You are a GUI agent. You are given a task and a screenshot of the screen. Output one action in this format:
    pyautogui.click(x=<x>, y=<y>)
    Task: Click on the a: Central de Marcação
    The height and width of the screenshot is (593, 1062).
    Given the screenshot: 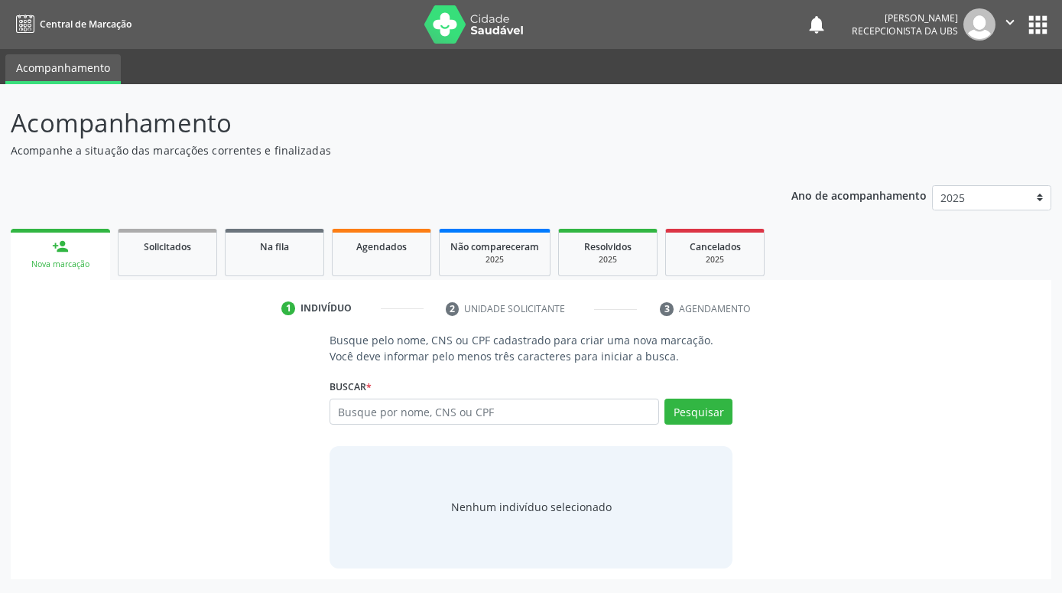 What is the action you would take?
    pyautogui.click(x=71, y=24)
    